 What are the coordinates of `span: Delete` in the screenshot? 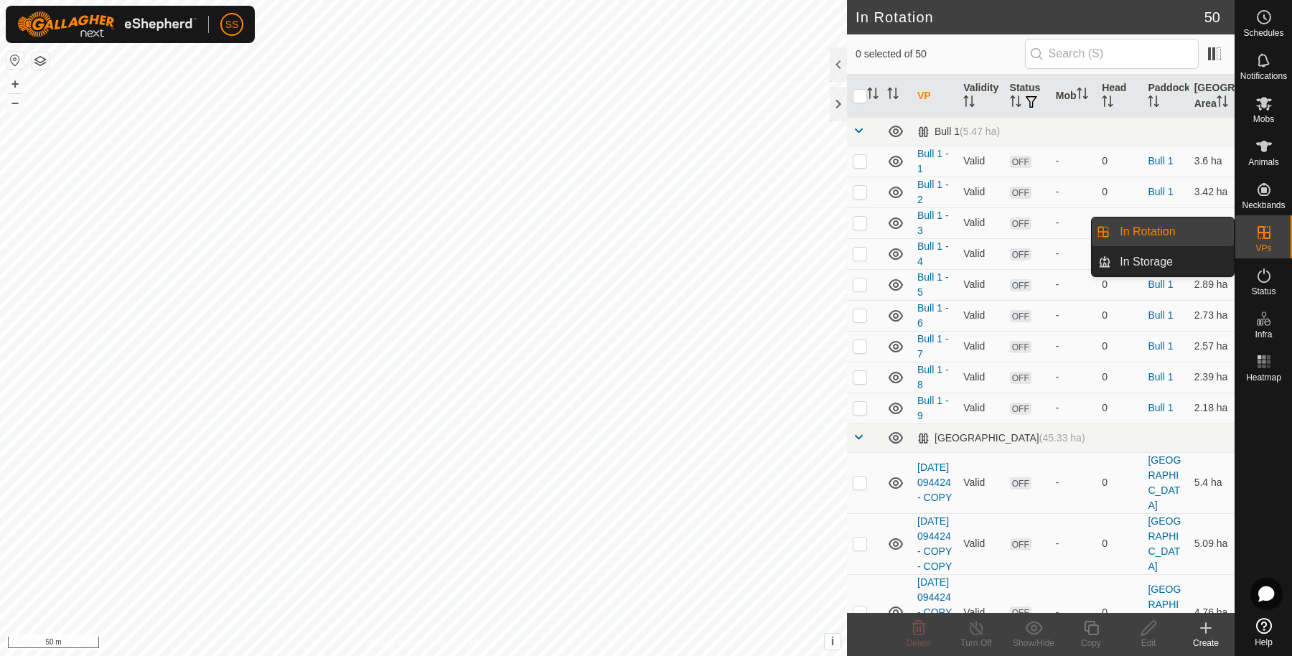 It's located at (919, 643).